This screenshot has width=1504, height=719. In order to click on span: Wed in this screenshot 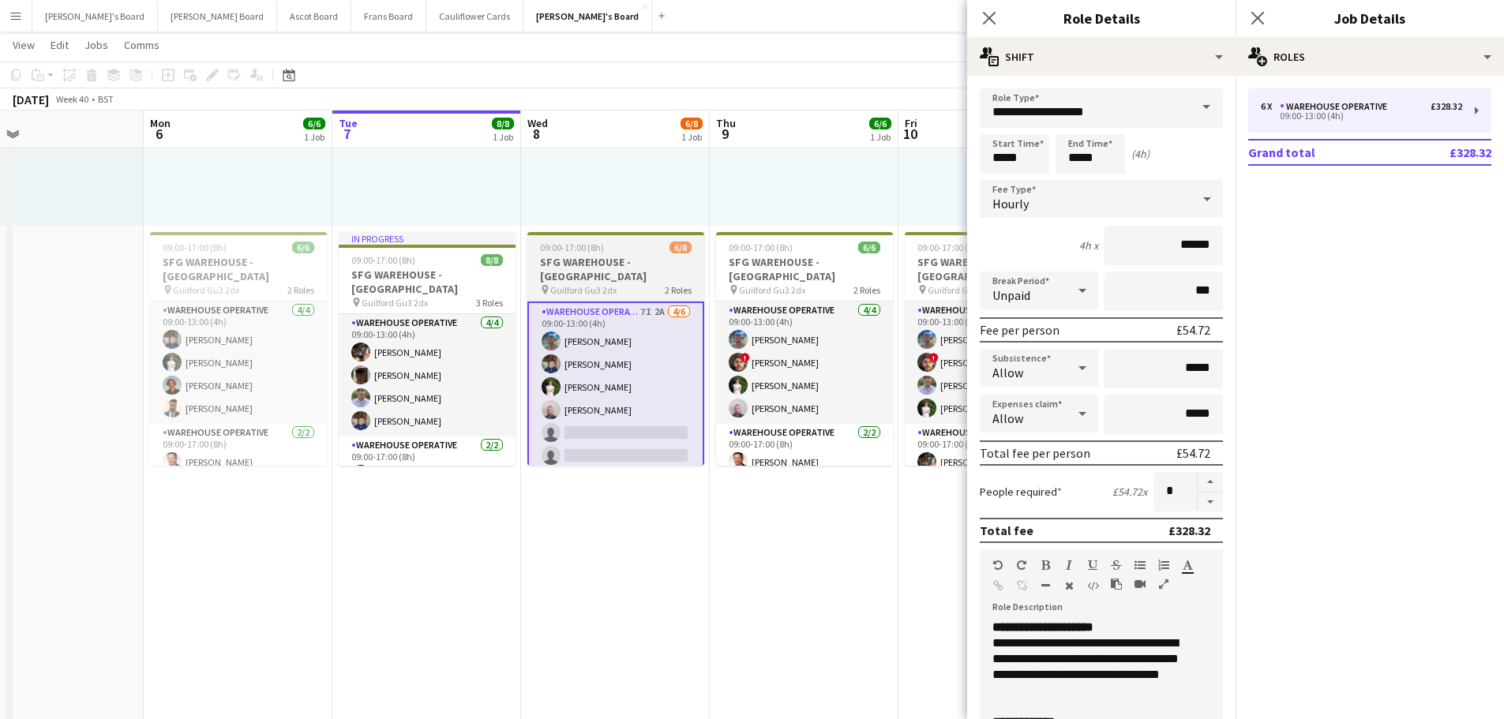, I will do `click(538, 123)`.